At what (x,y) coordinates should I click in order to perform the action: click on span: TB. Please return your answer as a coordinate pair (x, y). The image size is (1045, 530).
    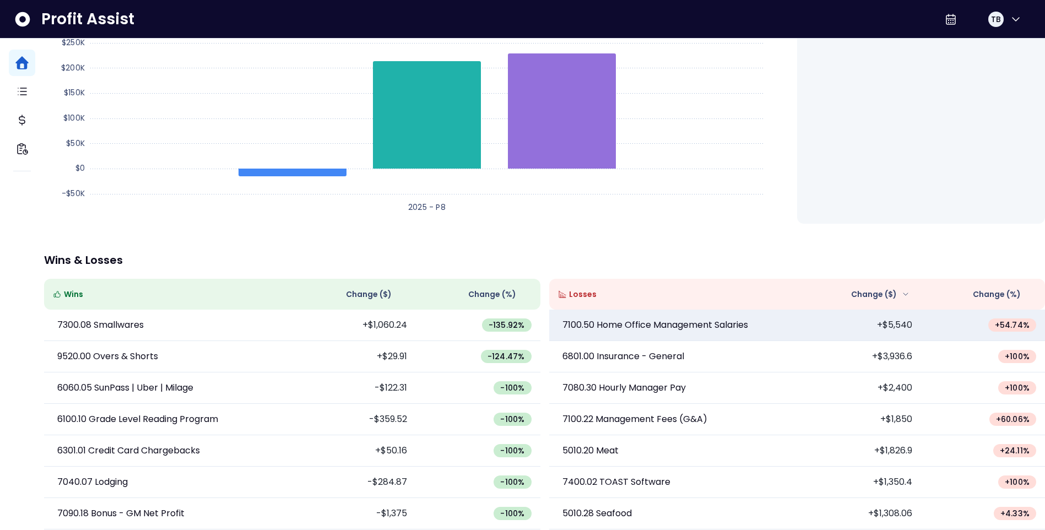
    Looking at the image, I should click on (996, 19).